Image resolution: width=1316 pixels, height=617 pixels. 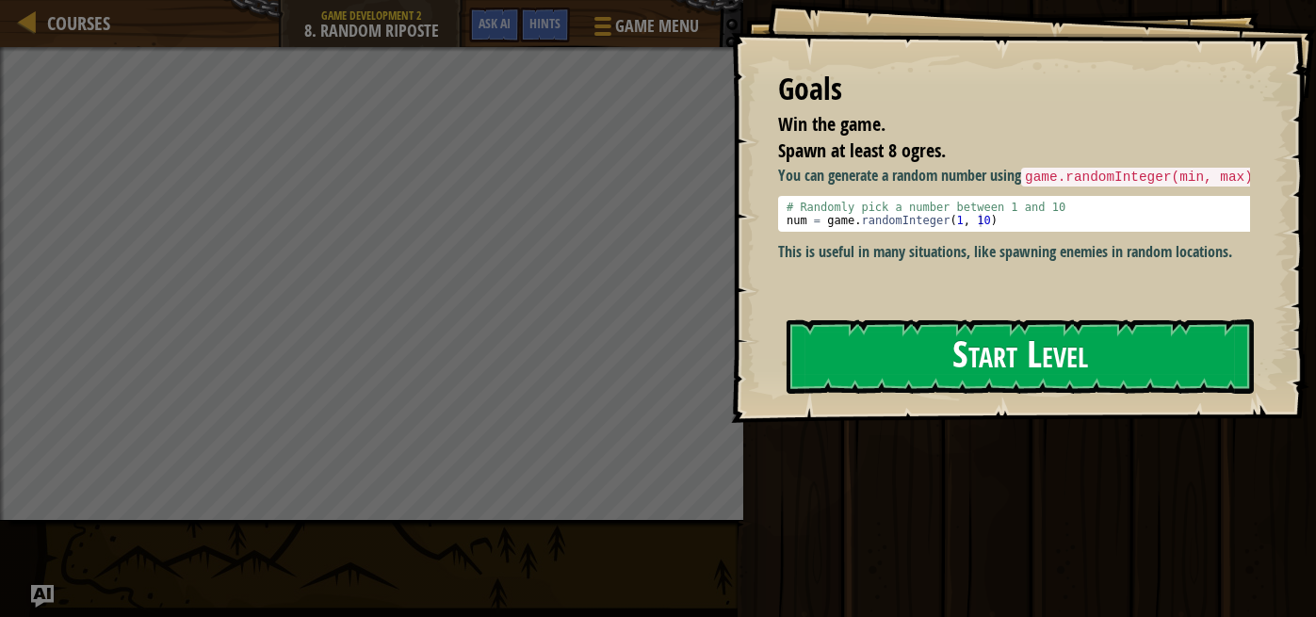 I want to click on li: Win the game., so click(x=1000, y=124).